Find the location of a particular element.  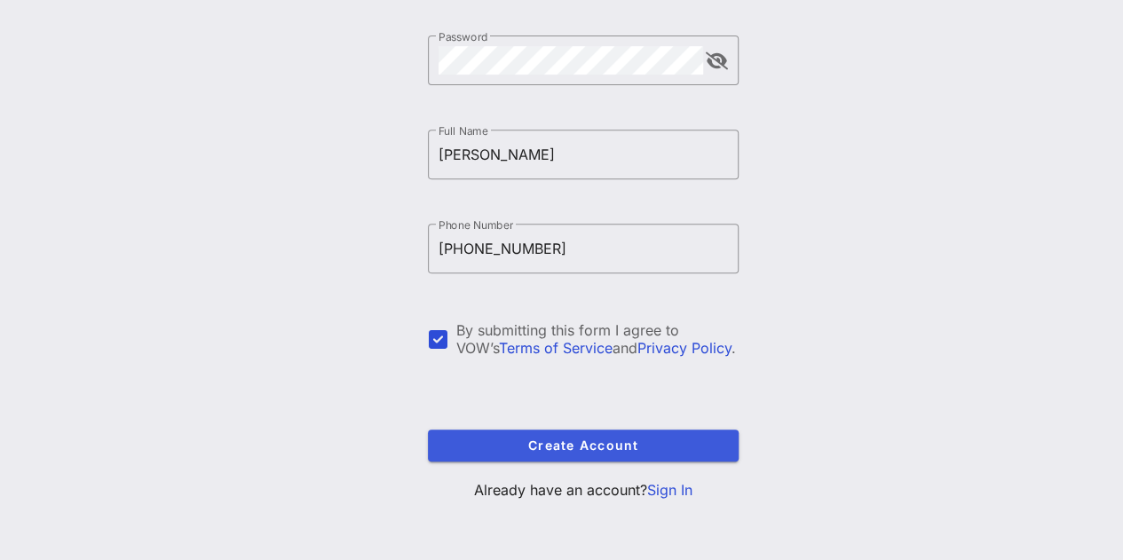

a: Sign In is located at coordinates (669, 490).